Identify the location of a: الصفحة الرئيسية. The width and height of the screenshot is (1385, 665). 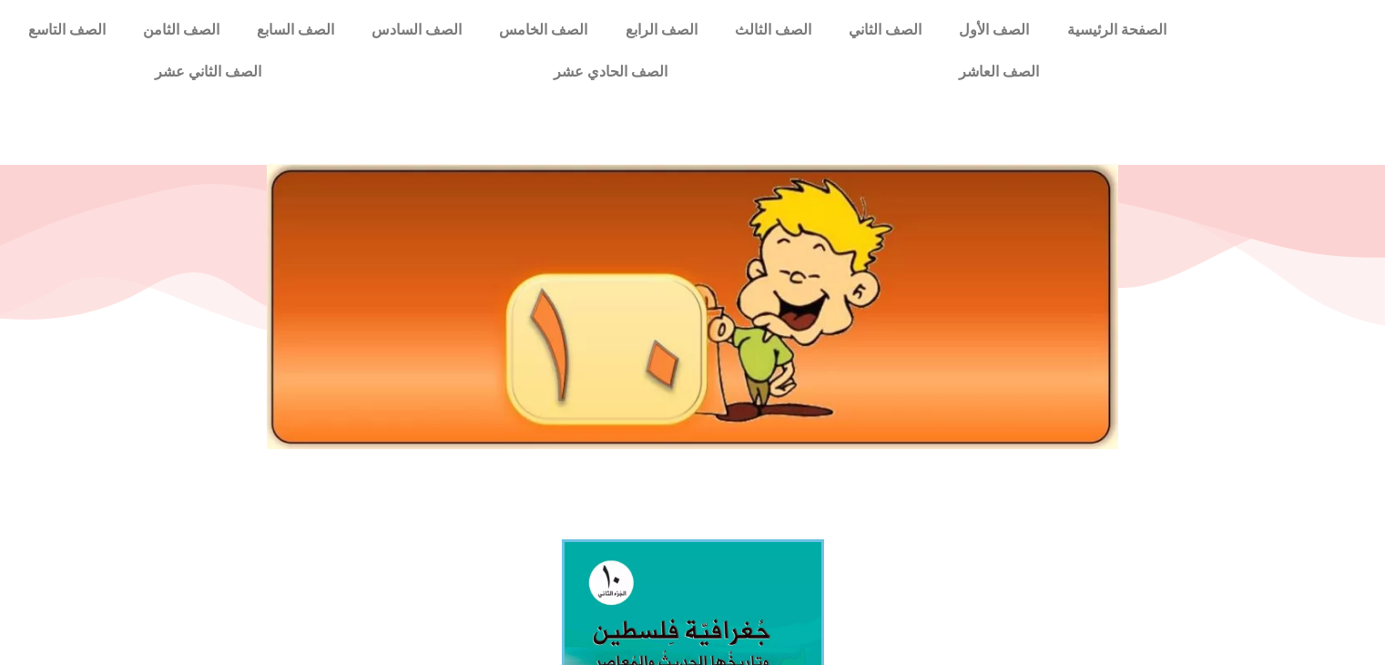
(1117, 30).